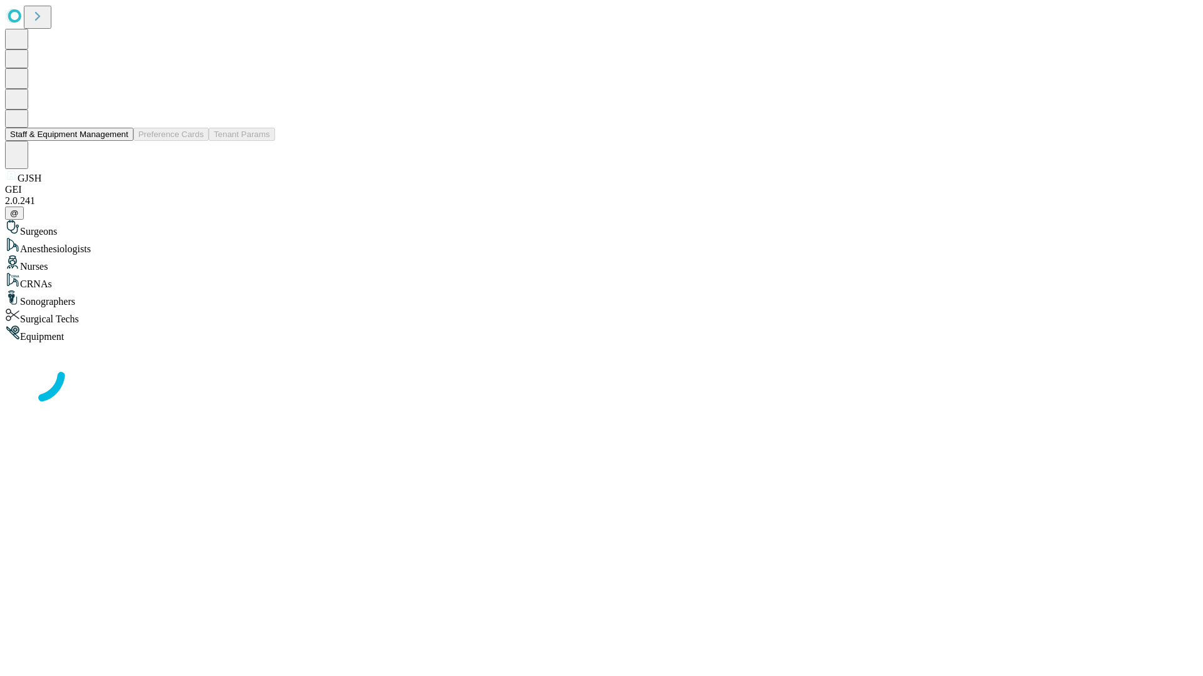  I want to click on div: Sonographers, so click(601, 299).